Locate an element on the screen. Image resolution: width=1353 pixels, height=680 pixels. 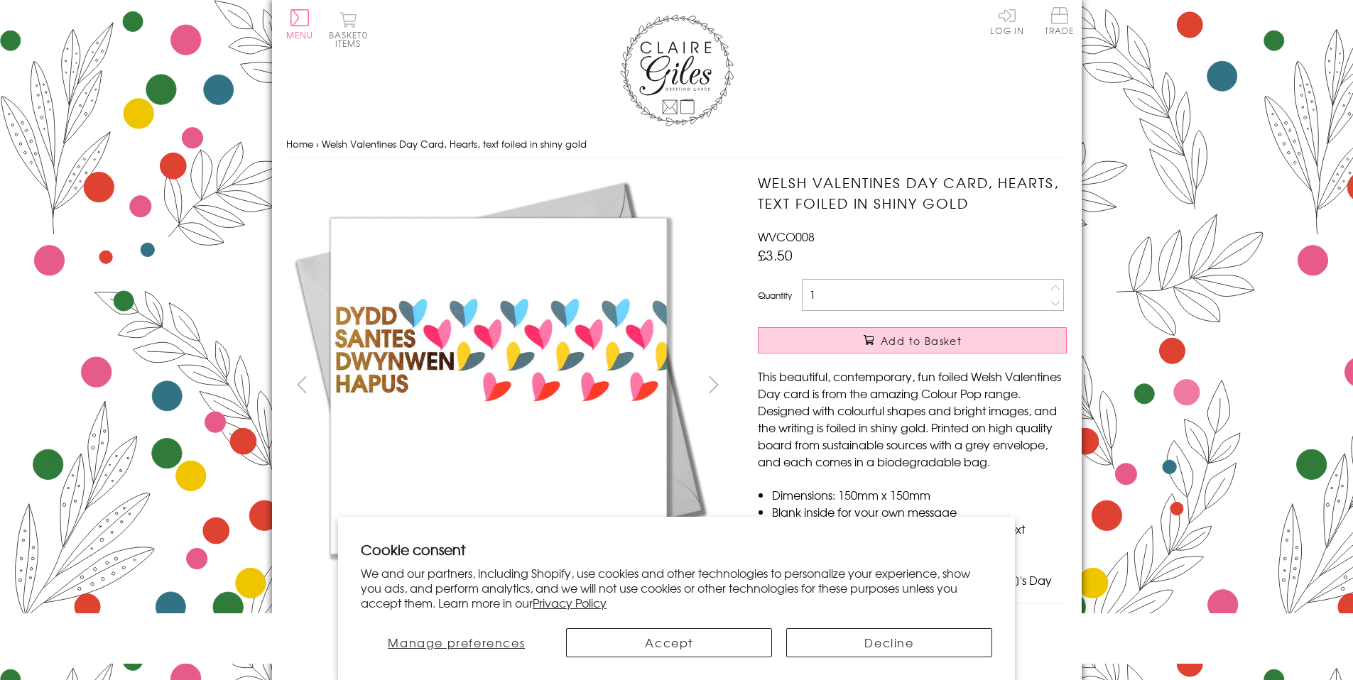
a: Log In is located at coordinates (1007, 21).